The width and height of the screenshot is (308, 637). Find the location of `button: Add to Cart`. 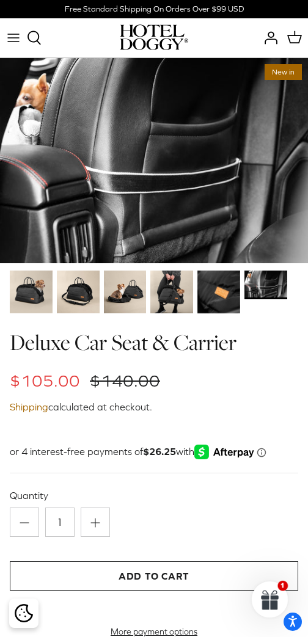

button: Add to Cart is located at coordinates (154, 576).